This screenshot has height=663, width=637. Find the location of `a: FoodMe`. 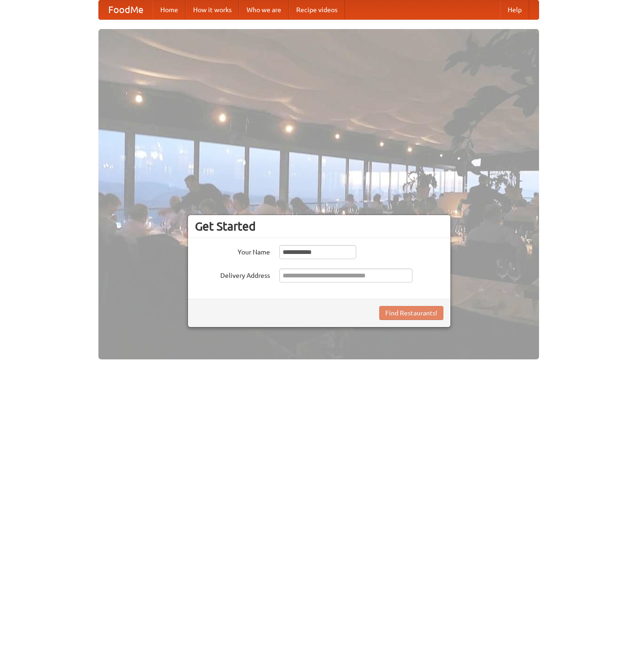

a: FoodMe is located at coordinates (126, 10).